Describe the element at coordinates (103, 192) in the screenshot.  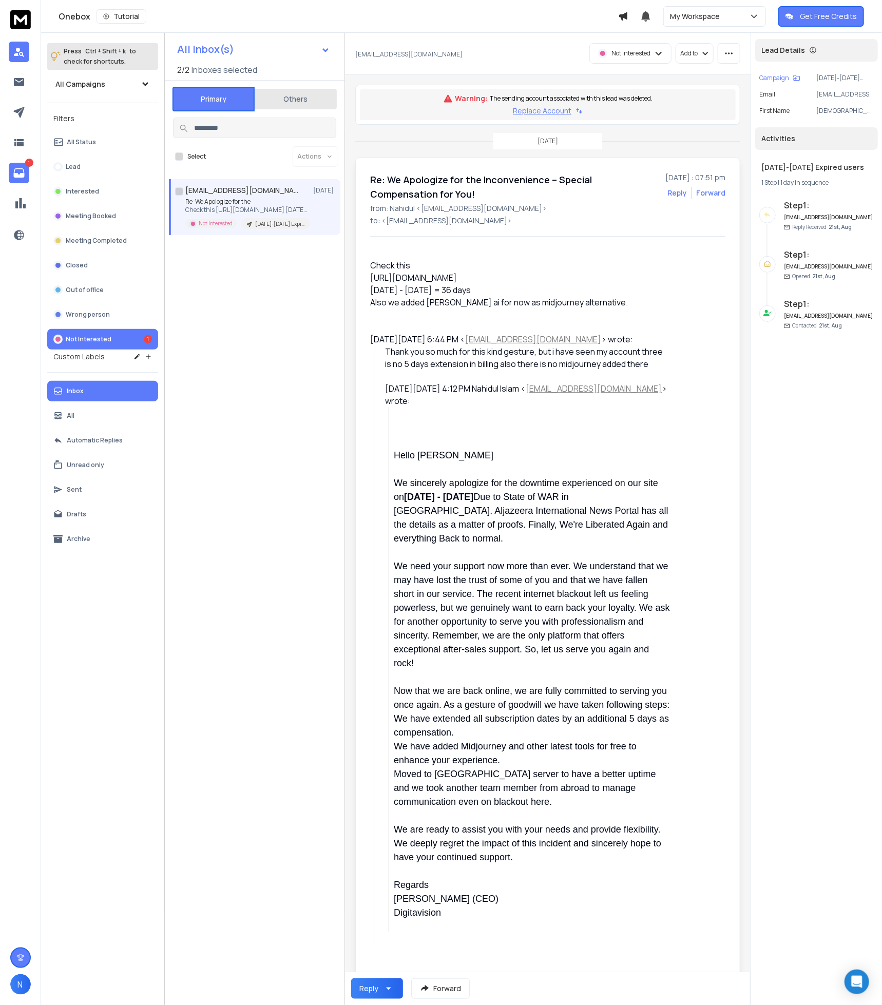
I see `button: Interested` at that location.